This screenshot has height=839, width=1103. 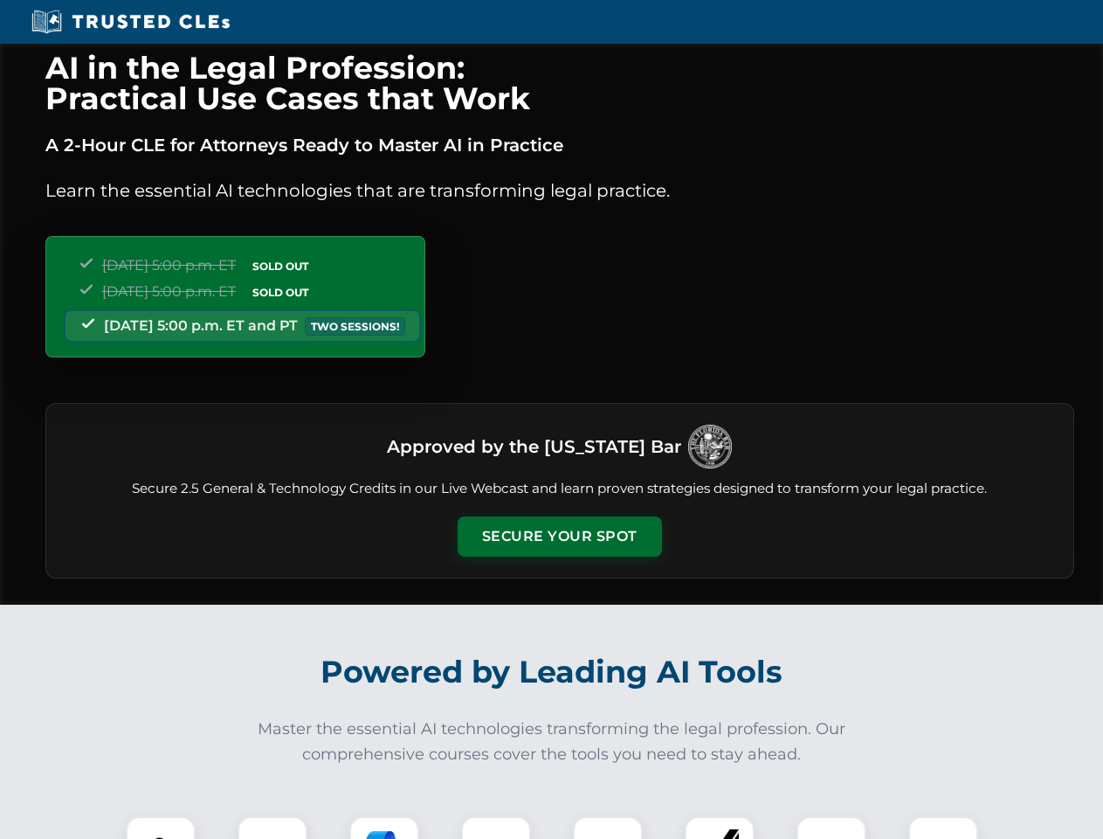 What do you see at coordinates (710, 446) in the screenshot?
I see `img: Logo` at bounding box center [710, 446].